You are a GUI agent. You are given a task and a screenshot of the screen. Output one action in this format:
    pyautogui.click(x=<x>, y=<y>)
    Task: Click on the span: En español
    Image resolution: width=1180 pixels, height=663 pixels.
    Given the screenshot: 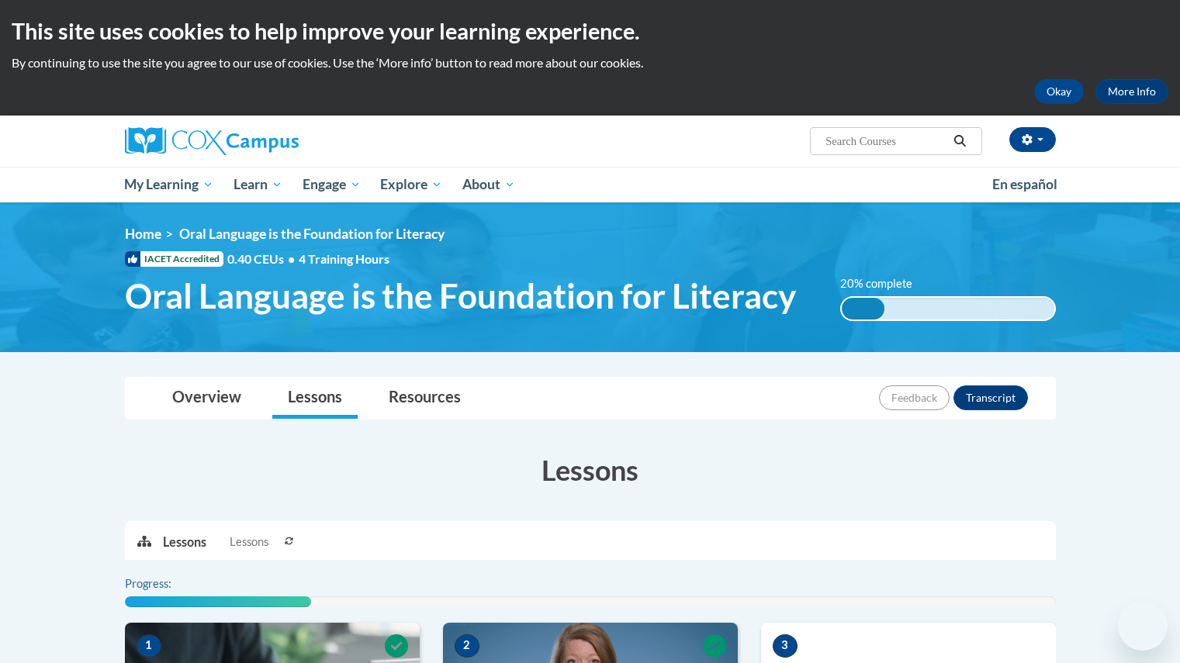 What is the action you would take?
    pyautogui.click(x=1025, y=184)
    